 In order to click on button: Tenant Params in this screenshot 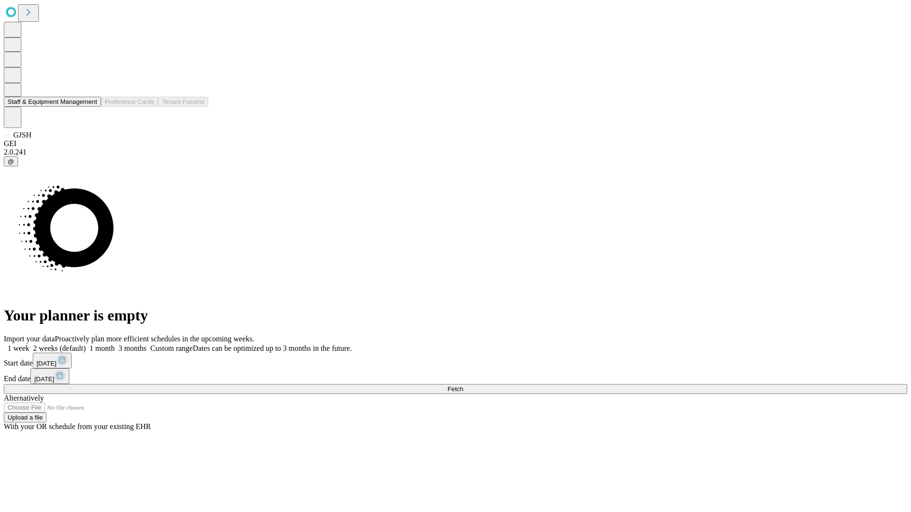, I will do `click(183, 101)`.